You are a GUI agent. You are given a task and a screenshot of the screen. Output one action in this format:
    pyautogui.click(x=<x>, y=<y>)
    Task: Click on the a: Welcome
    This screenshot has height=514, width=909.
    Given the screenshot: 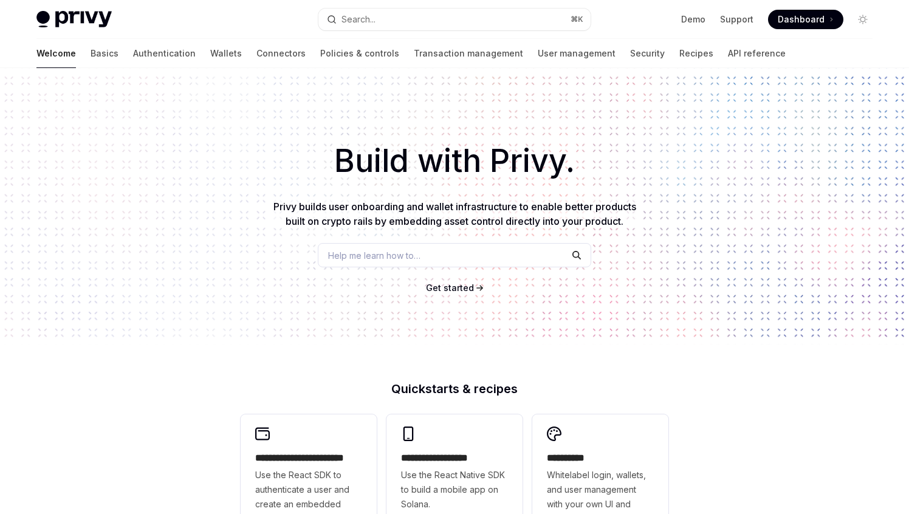 What is the action you would take?
    pyautogui.click(x=56, y=53)
    